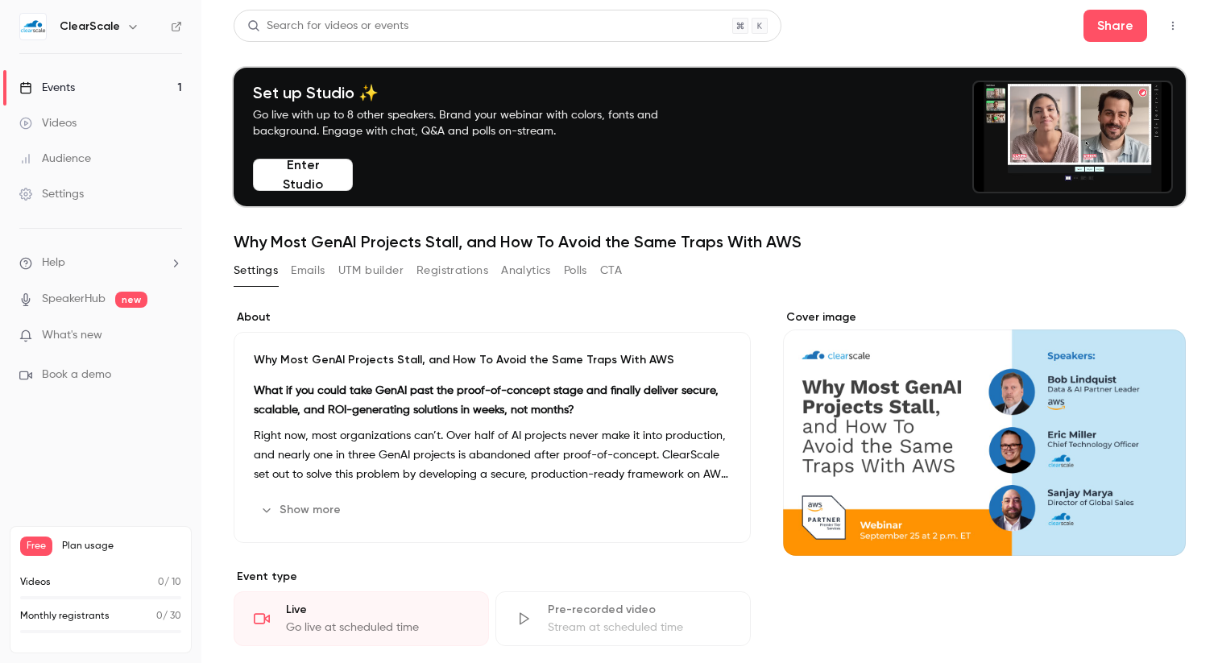 Image resolution: width=1218 pixels, height=663 pixels. What do you see at coordinates (169, 582) in the screenshot?
I see `p: / 10` at bounding box center [169, 582].